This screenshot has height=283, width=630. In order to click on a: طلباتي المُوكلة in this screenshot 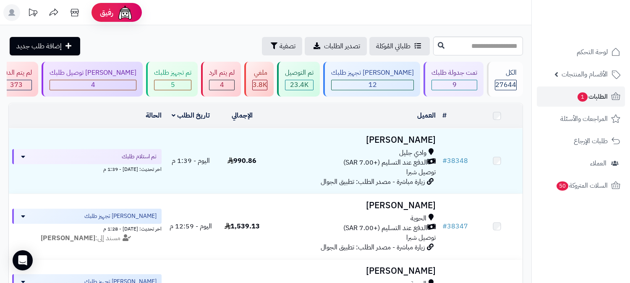, I will do `click(399, 46)`.